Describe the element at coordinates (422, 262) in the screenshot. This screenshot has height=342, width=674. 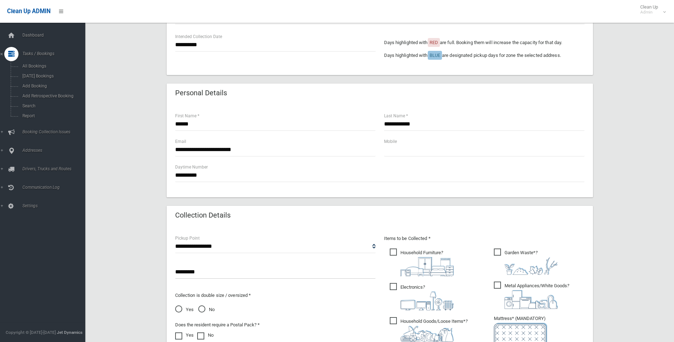
I see `span: Household Furniture` at that location.